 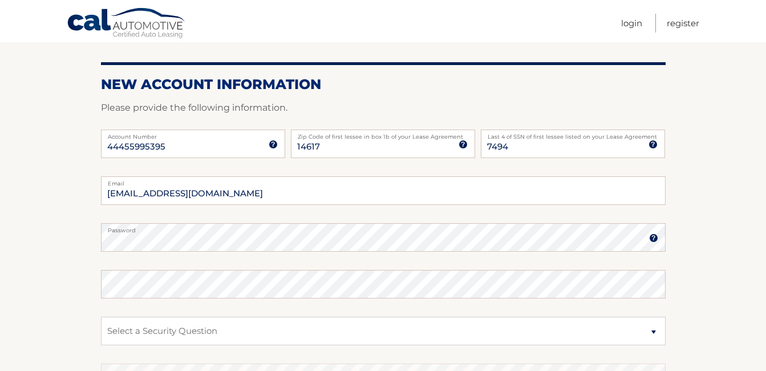 I want to click on h2: New Account Information, so click(x=383, y=84).